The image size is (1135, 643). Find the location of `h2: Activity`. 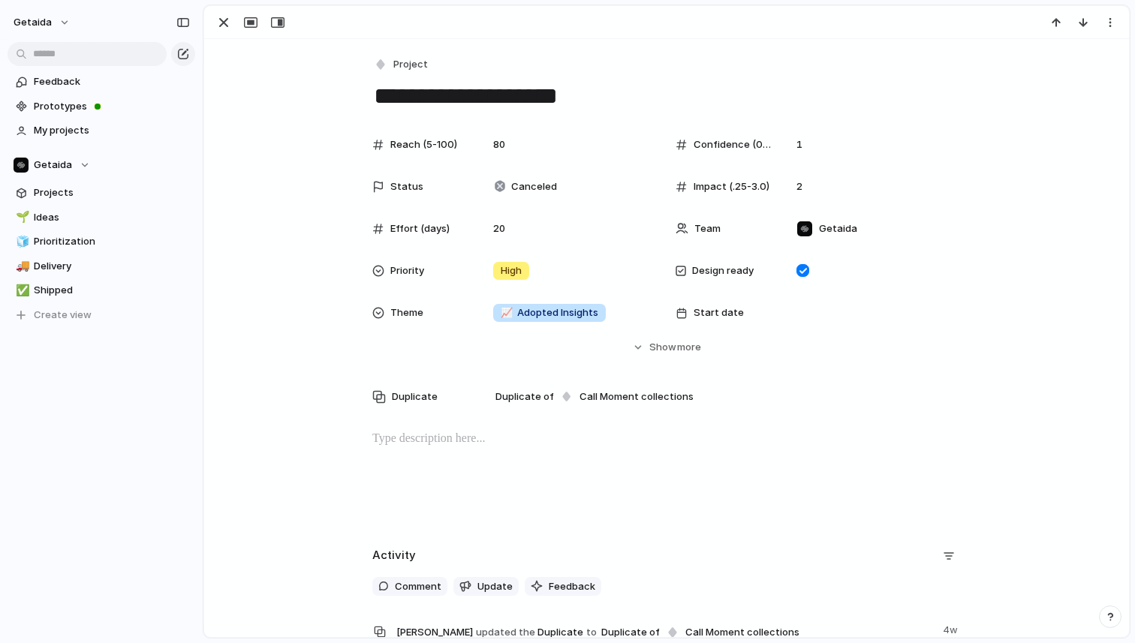

h2: Activity is located at coordinates (394, 556).